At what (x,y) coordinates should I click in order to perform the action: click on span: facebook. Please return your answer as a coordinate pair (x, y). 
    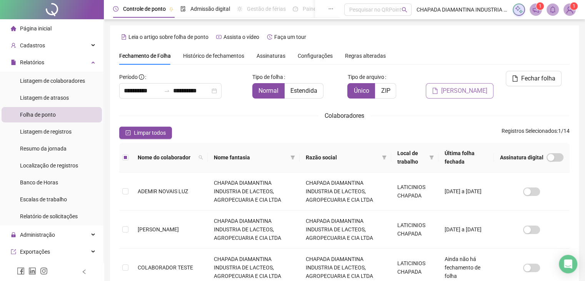
    Looking at the image, I should click on (21, 271).